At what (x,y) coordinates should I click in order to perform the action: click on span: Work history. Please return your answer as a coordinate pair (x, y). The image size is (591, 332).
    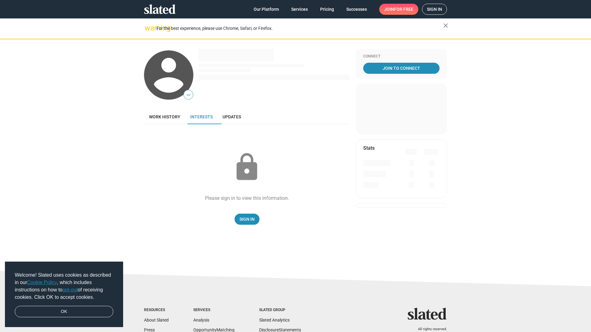
    Looking at the image, I should click on (165, 117).